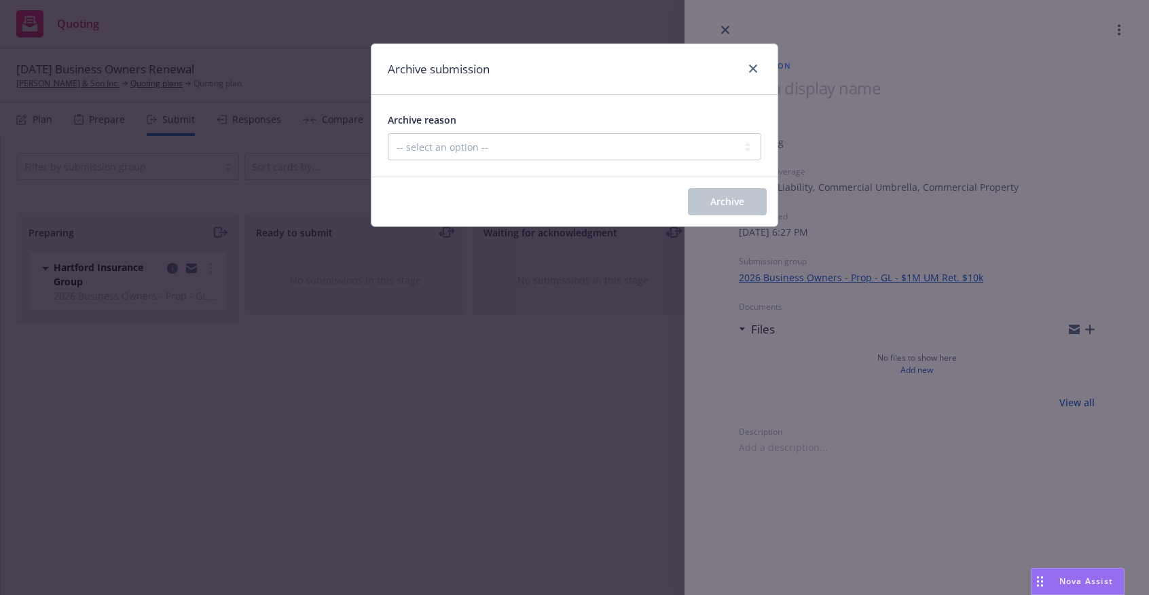 The height and width of the screenshot is (595, 1149). I want to click on button: Archive, so click(727, 202).